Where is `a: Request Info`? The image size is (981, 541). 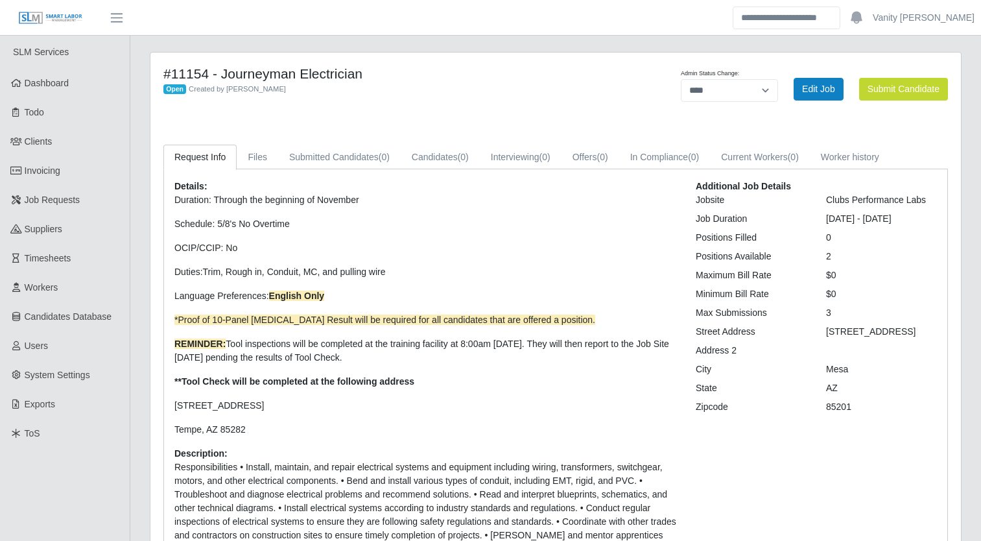 a: Request Info is located at coordinates (200, 157).